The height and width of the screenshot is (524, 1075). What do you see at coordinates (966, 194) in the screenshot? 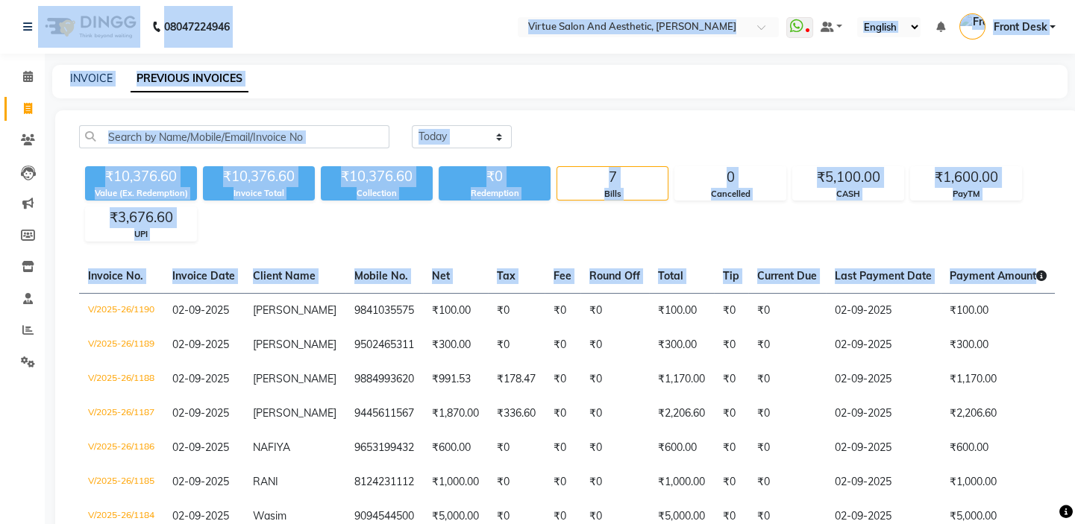
I see `div: PayTM` at bounding box center [966, 194].